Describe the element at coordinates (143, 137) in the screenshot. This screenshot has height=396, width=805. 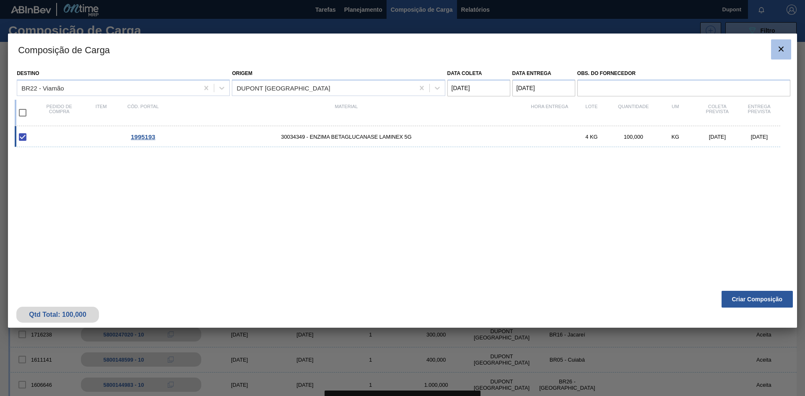
I see `div: Ir para o Pedido` at that location.